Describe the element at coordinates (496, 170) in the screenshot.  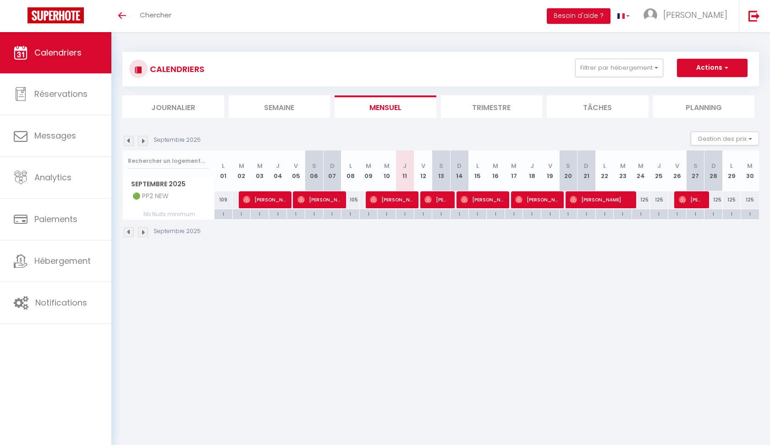
I see `th: 16` at that location.